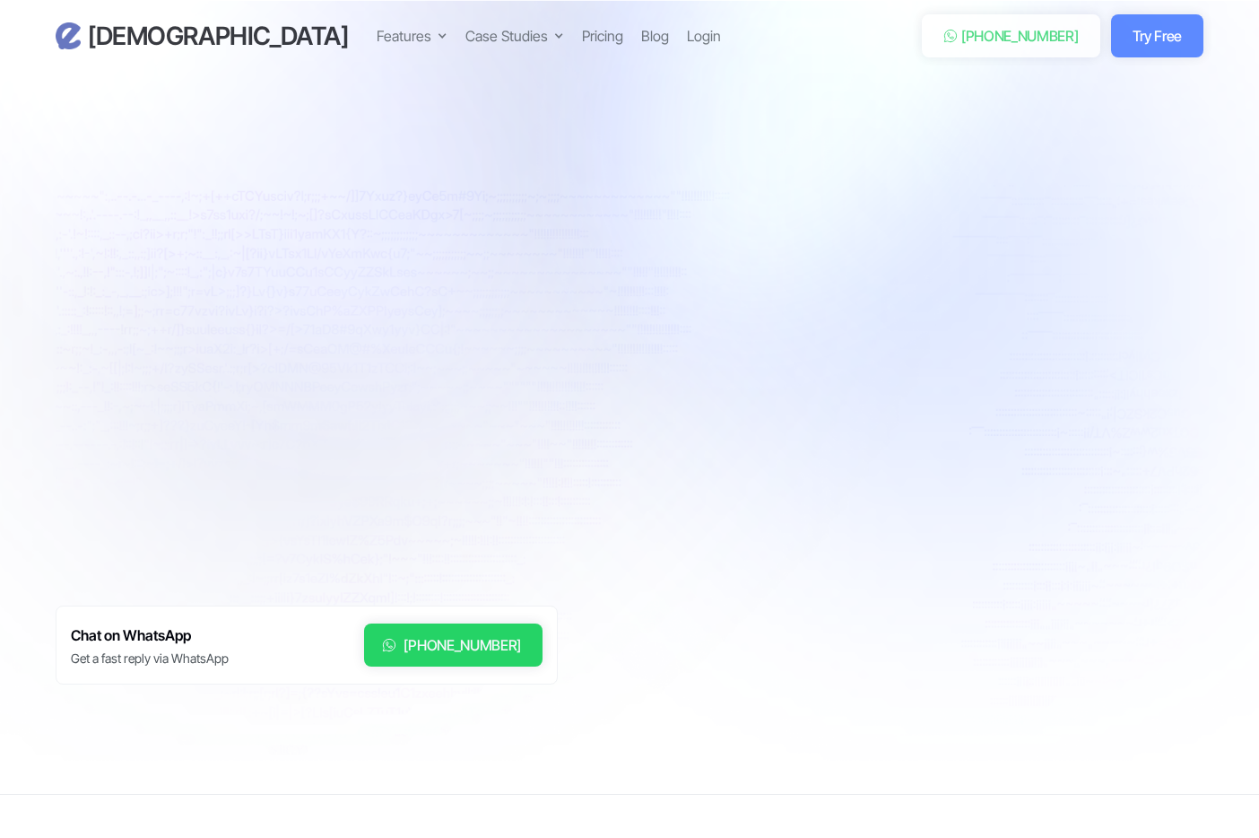 Image resolution: width=1259 pixels, height=838 pixels. I want to click on a: Blog, so click(655, 36).